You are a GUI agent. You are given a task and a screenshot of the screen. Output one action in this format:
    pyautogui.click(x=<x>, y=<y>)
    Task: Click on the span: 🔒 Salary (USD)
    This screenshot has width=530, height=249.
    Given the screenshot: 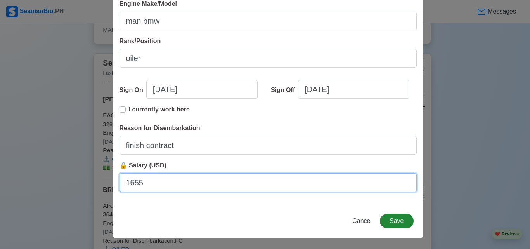 What is the action you would take?
    pyautogui.click(x=143, y=165)
    